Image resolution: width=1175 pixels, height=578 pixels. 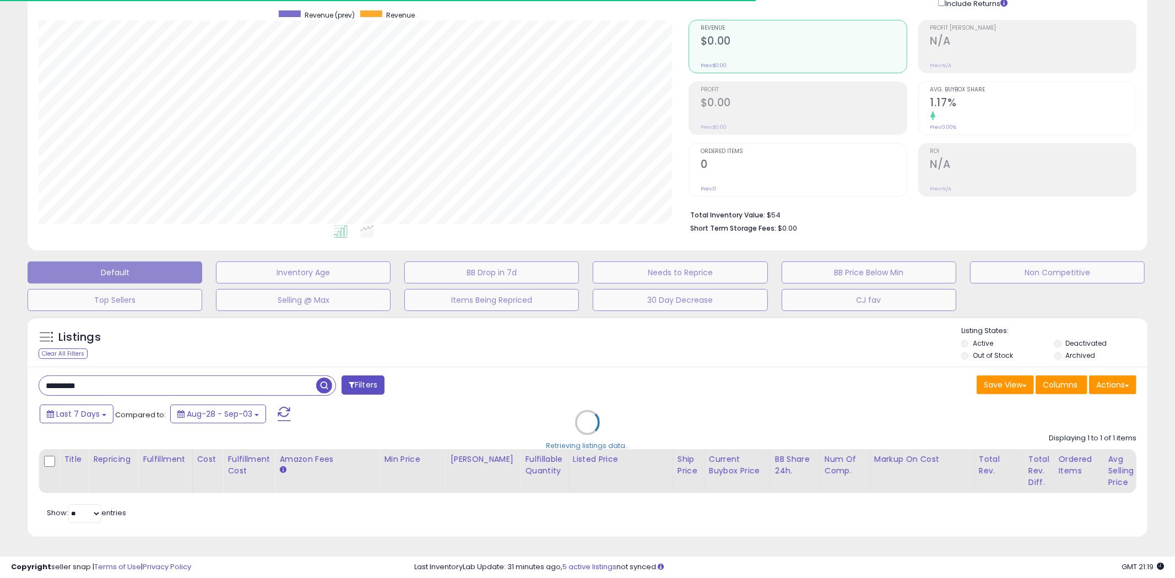 What do you see at coordinates (31, 567) in the screenshot?
I see `strong: Copyright` at bounding box center [31, 567].